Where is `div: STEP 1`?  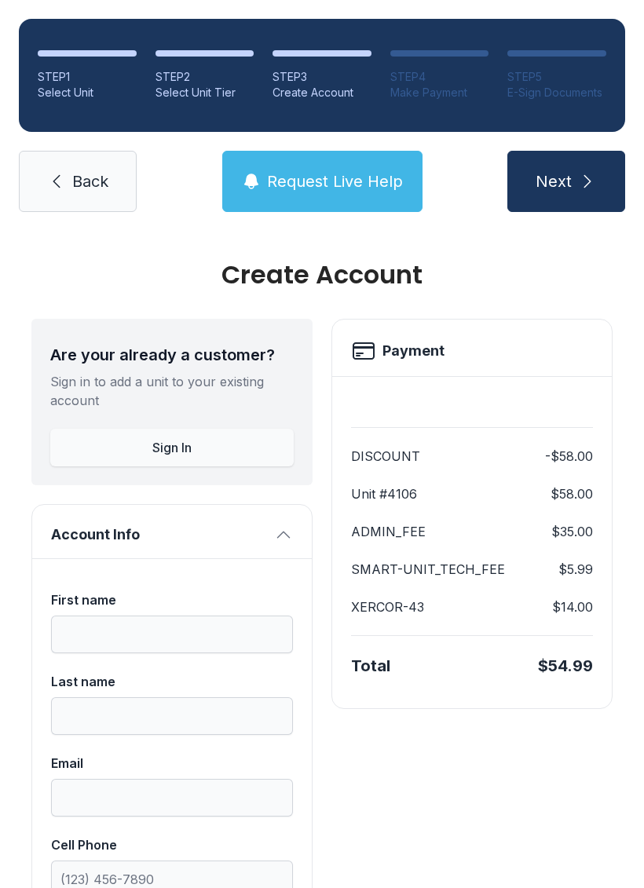
div: STEP 1 is located at coordinates (87, 77).